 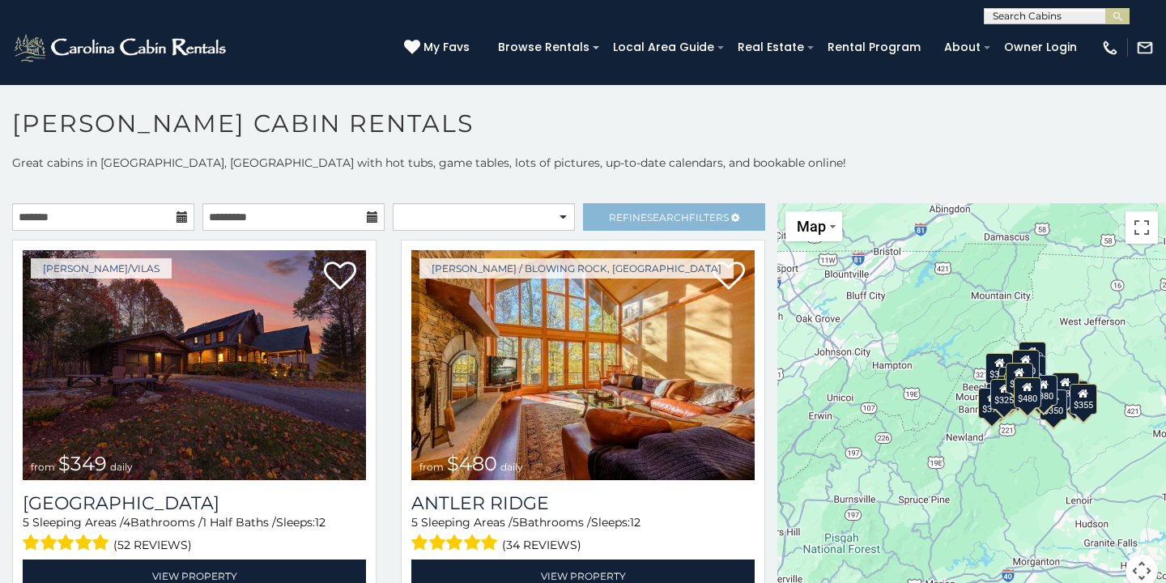 What do you see at coordinates (1145, 48) in the screenshot?
I see `img: mail-regular-white.png` at bounding box center [1145, 48].